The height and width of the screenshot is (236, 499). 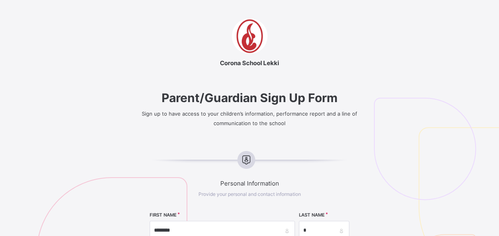 I want to click on span: Provide your personal and contact information, so click(x=250, y=194).